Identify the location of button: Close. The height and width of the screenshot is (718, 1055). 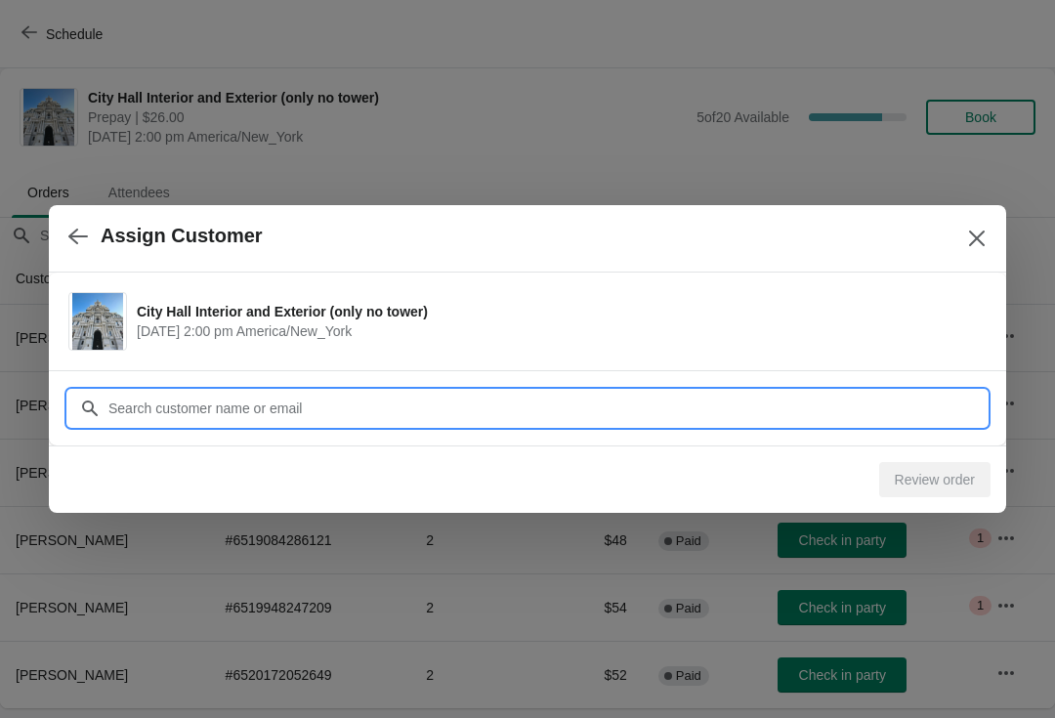
(977, 238).